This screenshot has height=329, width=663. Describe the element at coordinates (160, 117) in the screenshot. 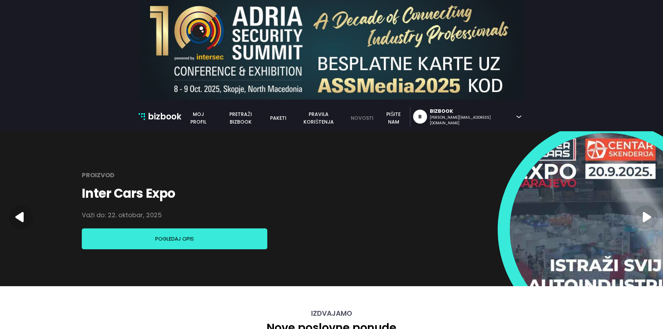

I see `a: bizbook` at that location.